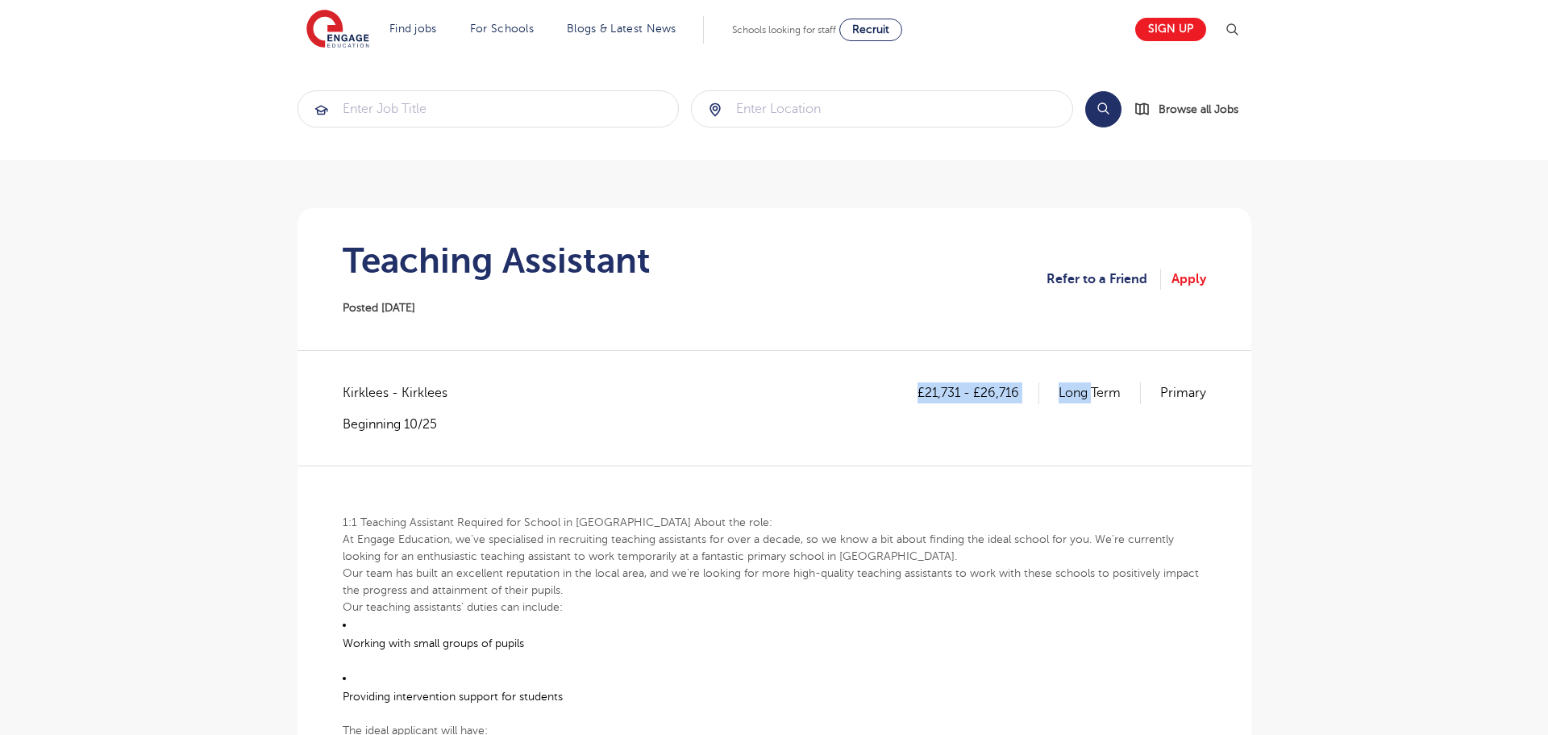 The image size is (1548, 735). I want to click on p: Long Term, so click(1100, 393).